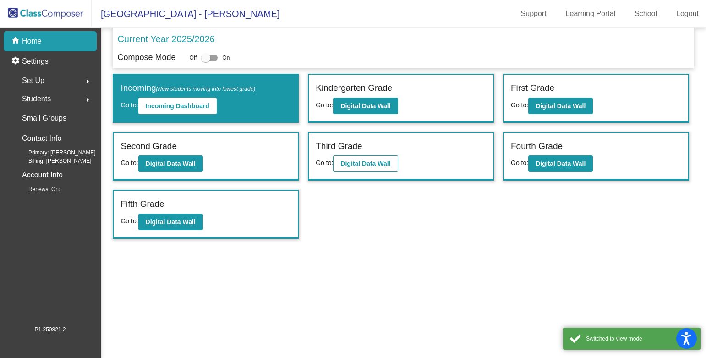  I want to click on p: Settings, so click(35, 61).